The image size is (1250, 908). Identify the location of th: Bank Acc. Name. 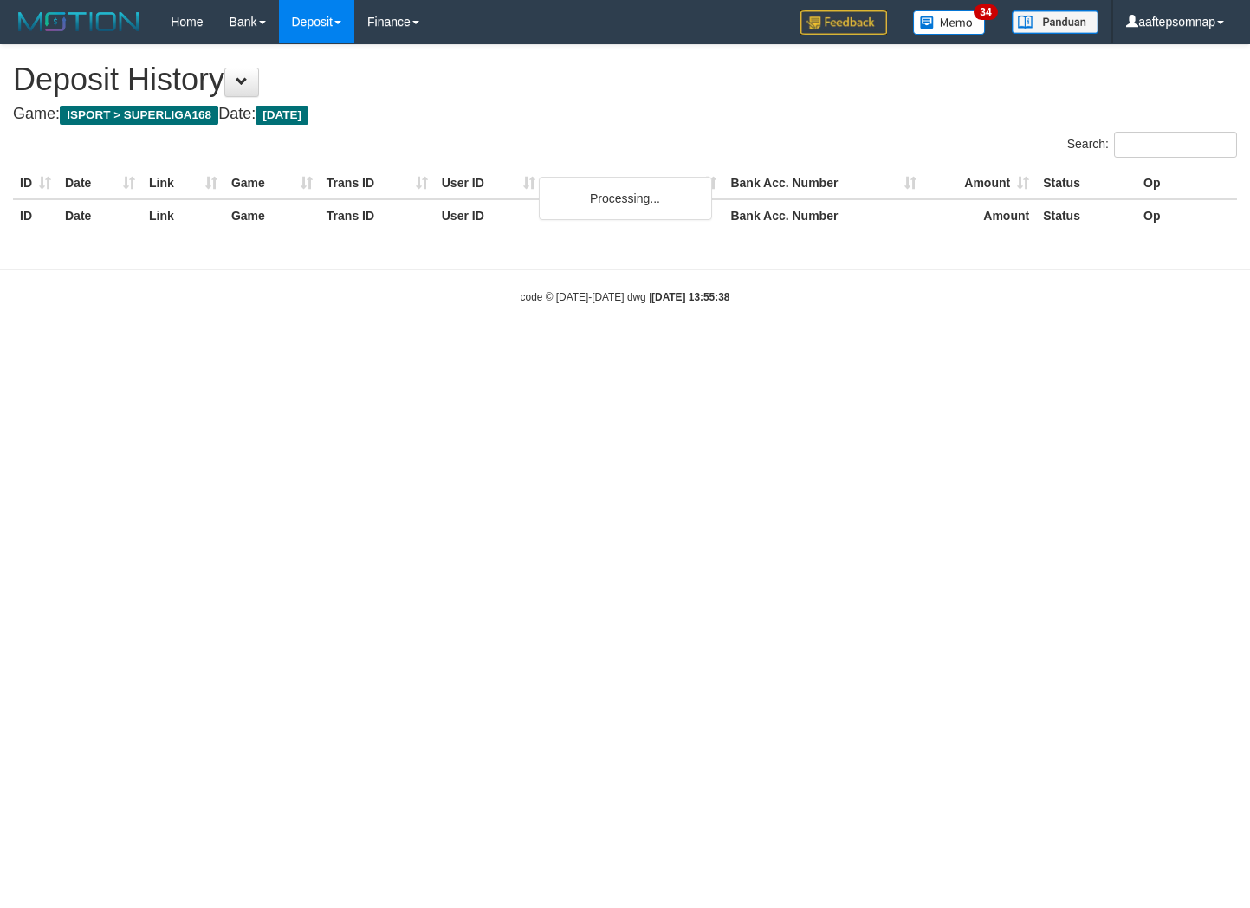
(633, 183).